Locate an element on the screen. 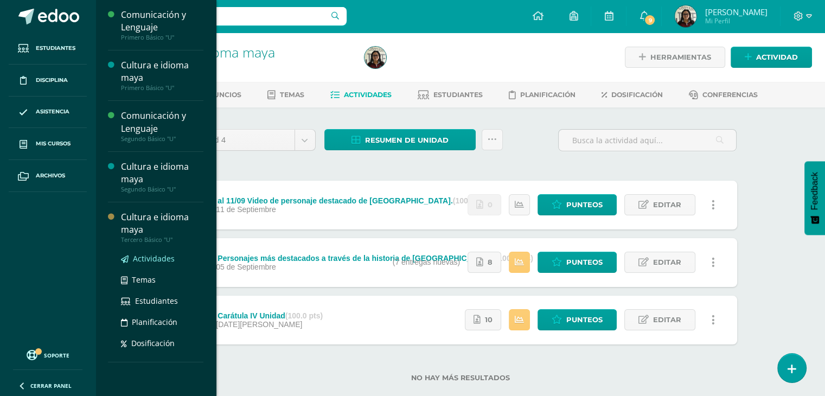  a: Comunicación y LenguajeSegundo Básico "U" is located at coordinates (162, 126).